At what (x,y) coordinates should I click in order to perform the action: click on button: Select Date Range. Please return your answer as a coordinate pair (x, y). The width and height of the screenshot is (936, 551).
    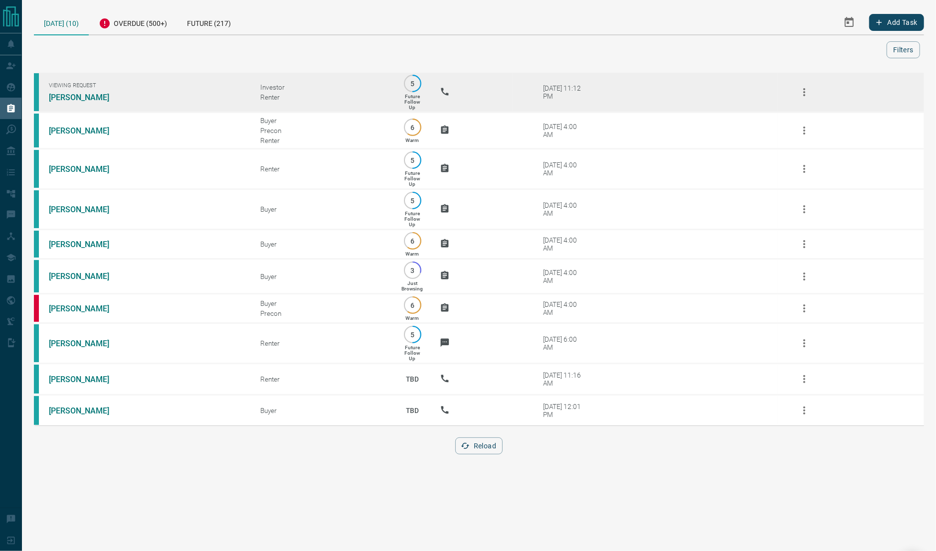
    Looking at the image, I should click on (849, 22).